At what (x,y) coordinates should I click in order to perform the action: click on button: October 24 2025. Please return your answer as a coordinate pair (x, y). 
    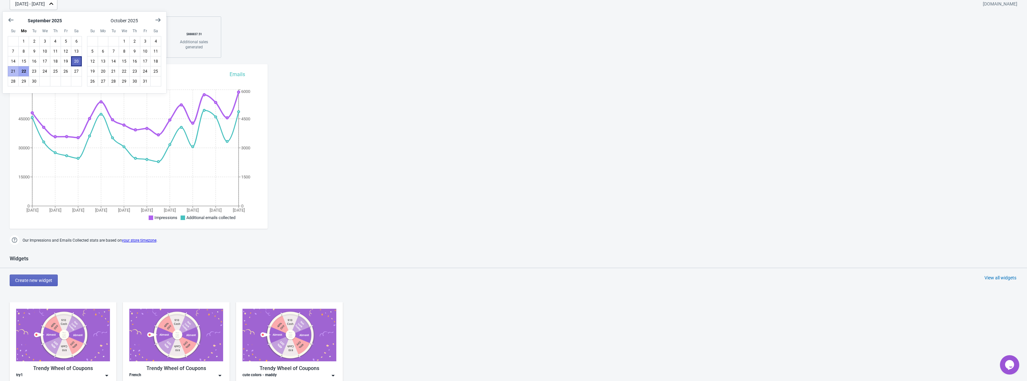
    Looking at the image, I should click on (145, 71).